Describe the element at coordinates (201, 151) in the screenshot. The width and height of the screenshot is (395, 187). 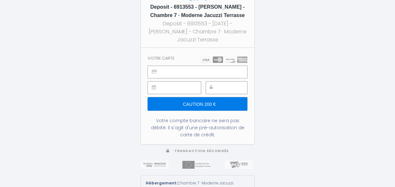
I see `span: Transaction sécurisée` at that location.